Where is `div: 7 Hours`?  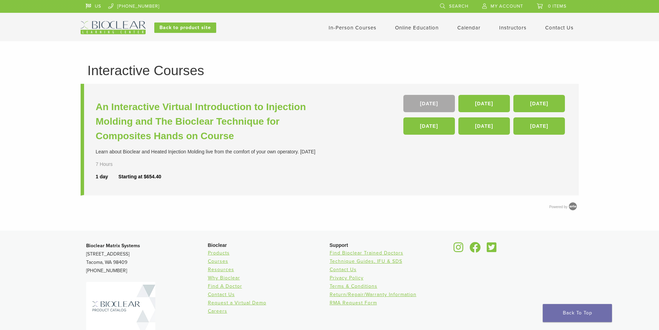
div: 7 Hours is located at coordinates (114, 164).